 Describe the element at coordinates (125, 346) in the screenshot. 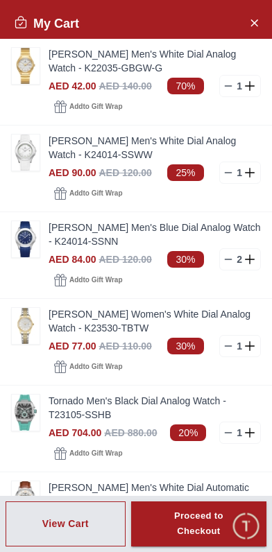

I see `span: AED 110.00` at that location.